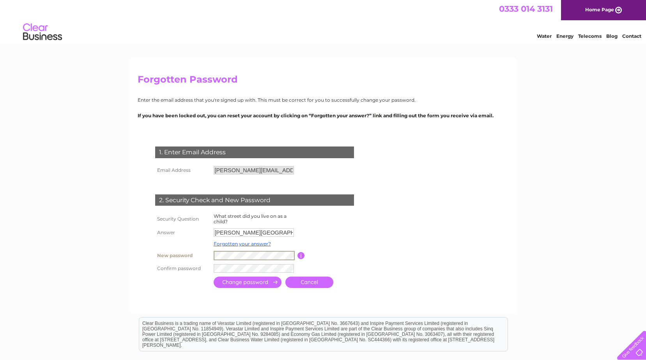  I want to click on a: Forgotten your answer?, so click(242, 244).